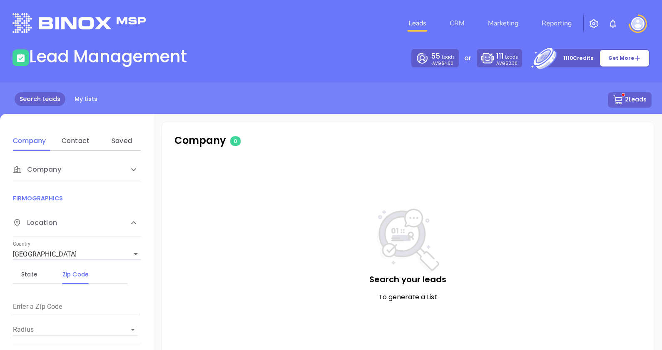 The width and height of the screenshot is (662, 350). Describe the element at coordinates (77, 223) in the screenshot. I see `div: Location` at that location.